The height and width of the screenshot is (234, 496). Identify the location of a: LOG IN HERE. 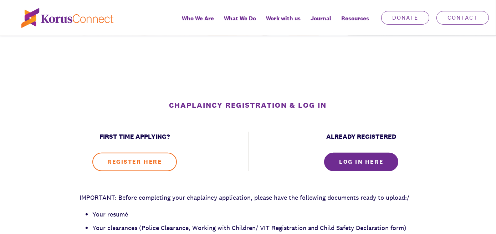
(361, 162).